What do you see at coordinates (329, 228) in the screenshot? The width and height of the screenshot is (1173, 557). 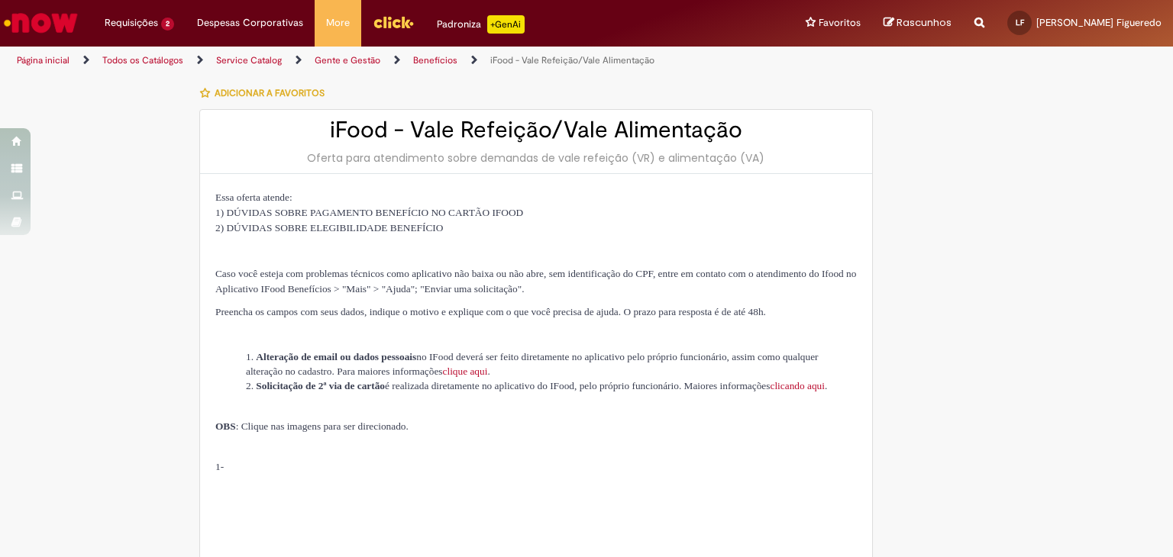 I see `span: 2) DÚVIDAS SOBRE ELEGIBILIDADE BENEFÍCIO` at bounding box center [329, 228].